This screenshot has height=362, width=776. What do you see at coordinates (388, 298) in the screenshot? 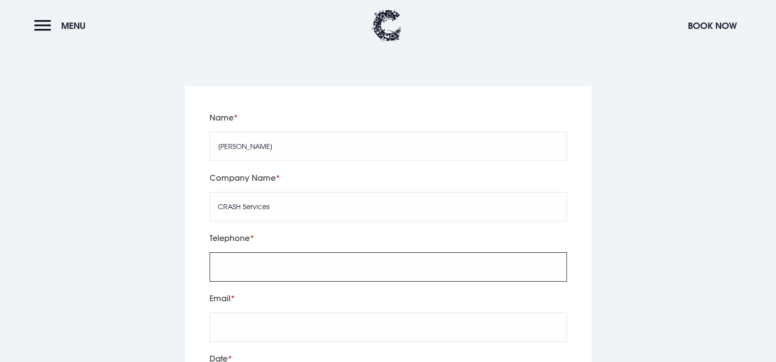
I see `label: Email` at bounding box center [388, 298].